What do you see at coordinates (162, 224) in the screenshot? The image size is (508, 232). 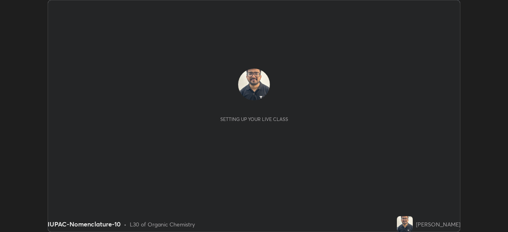 I see `div: L30 of Organic Chemistry` at bounding box center [162, 224].